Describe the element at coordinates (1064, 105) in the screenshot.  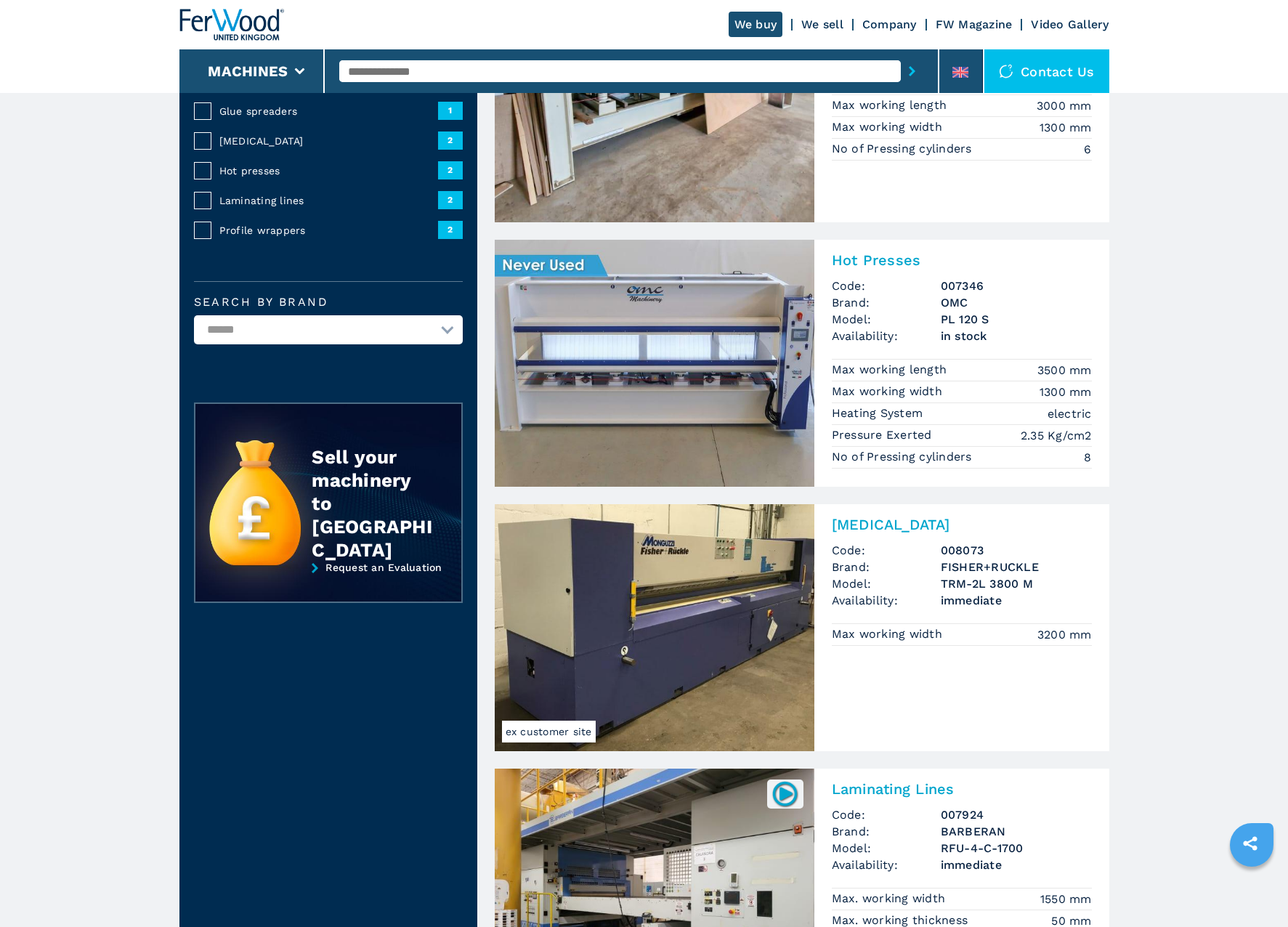
I see `em: 3000 mm` at that location.